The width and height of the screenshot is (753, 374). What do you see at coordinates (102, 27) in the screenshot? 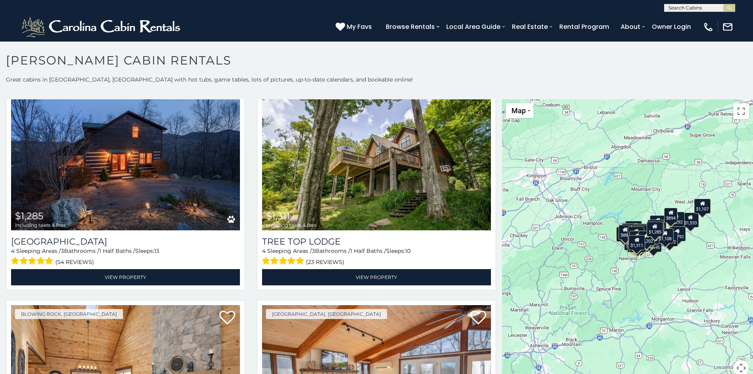
I see `img: White-1-2.png` at bounding box center [102, 27].